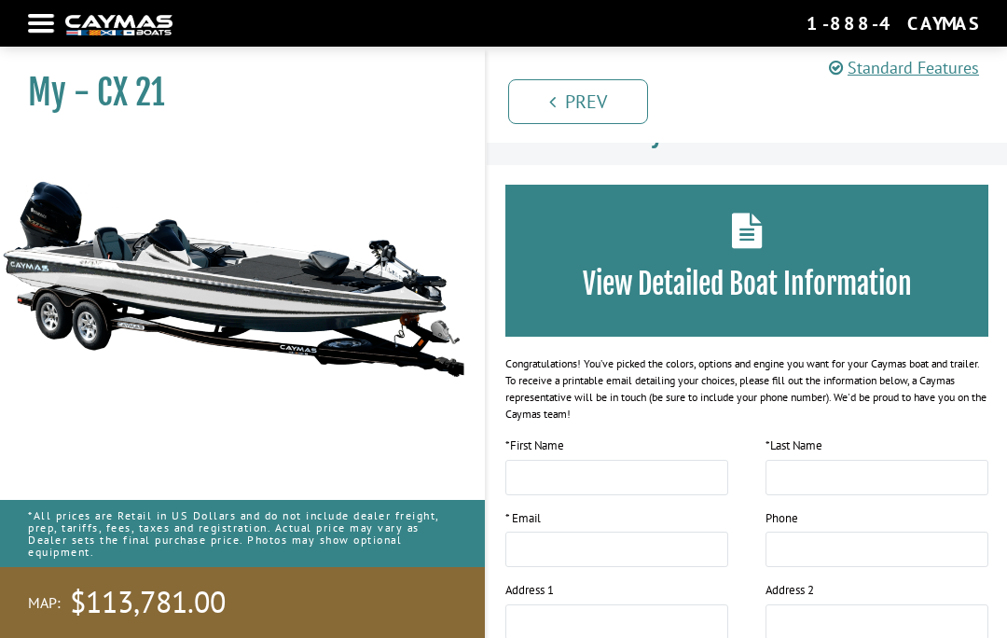 The image size is (1007, 638). Describe the element at coordinates (523, 518) in the screenshot. I see `label: * Email` at that location.